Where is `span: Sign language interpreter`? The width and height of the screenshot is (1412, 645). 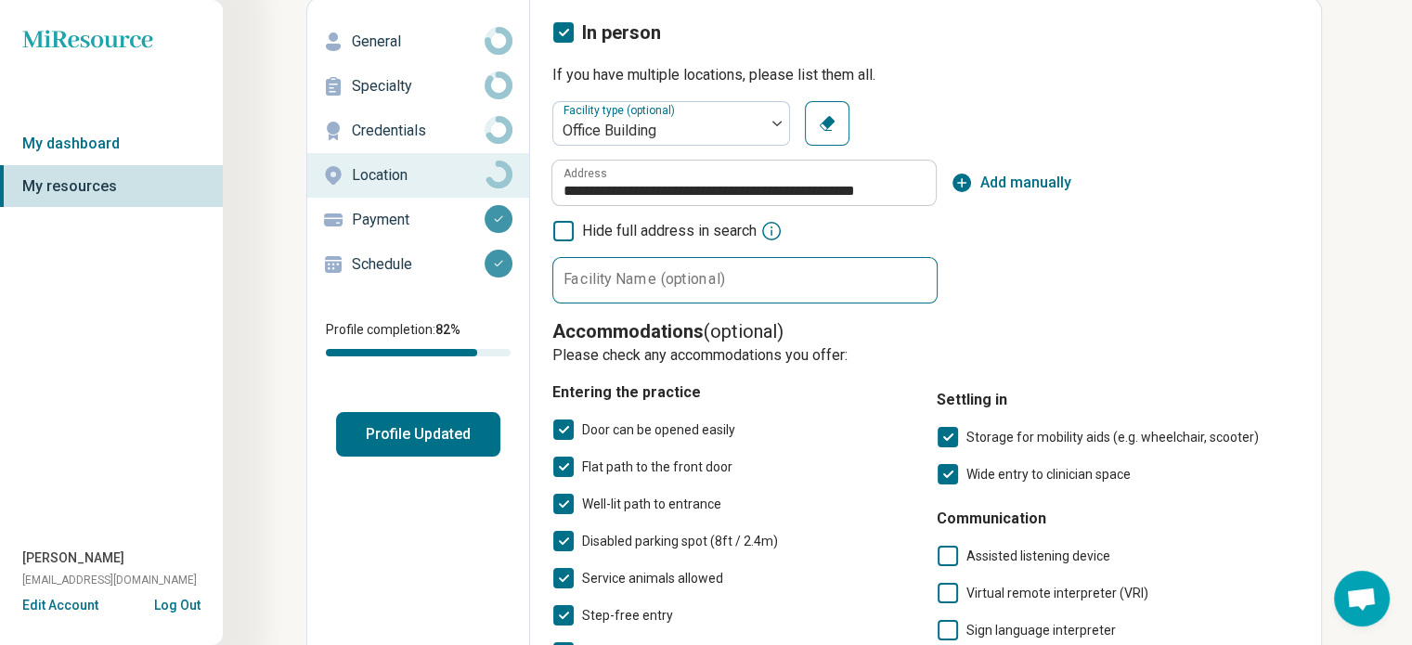
span: Sign language interpreter is located at coordinates (1041, 630).